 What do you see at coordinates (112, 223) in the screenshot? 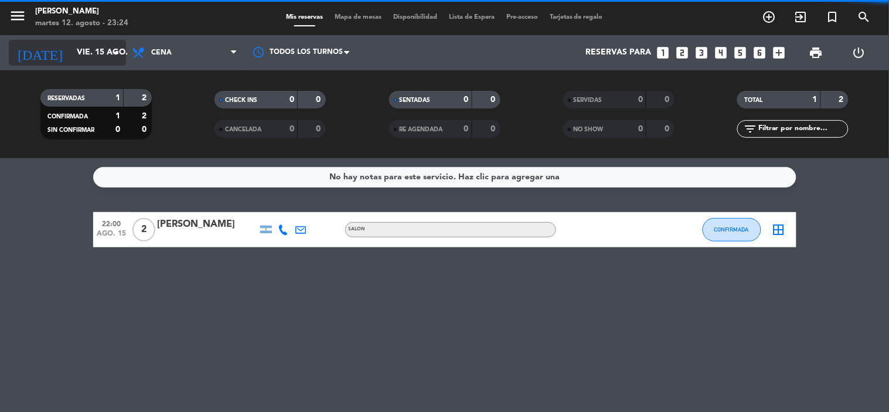
I see `span: 22:00` at bounding box center [112, 223].